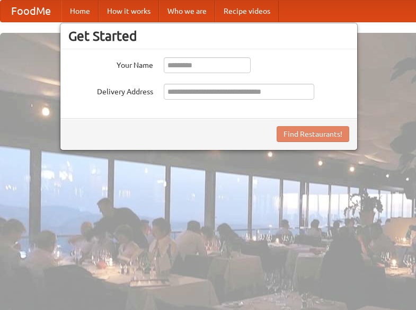  What do you see at coordinates (129, 11) in the screenshot?
I see `a: How it works` at bounding box center [129, 11].